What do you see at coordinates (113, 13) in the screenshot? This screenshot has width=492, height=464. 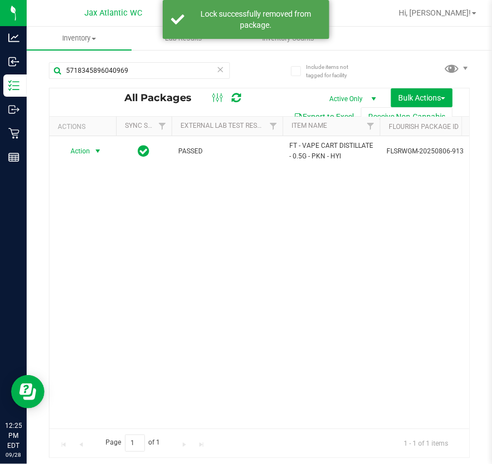 I see `span: Jax Atlantic WC` at bounding box center [113, 13].